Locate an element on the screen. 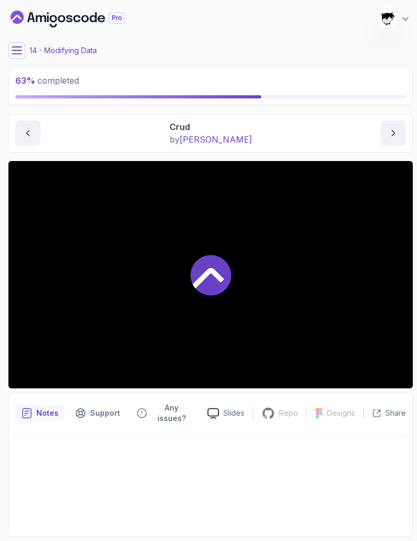  button: previous content is located at coordinates (28, 133).